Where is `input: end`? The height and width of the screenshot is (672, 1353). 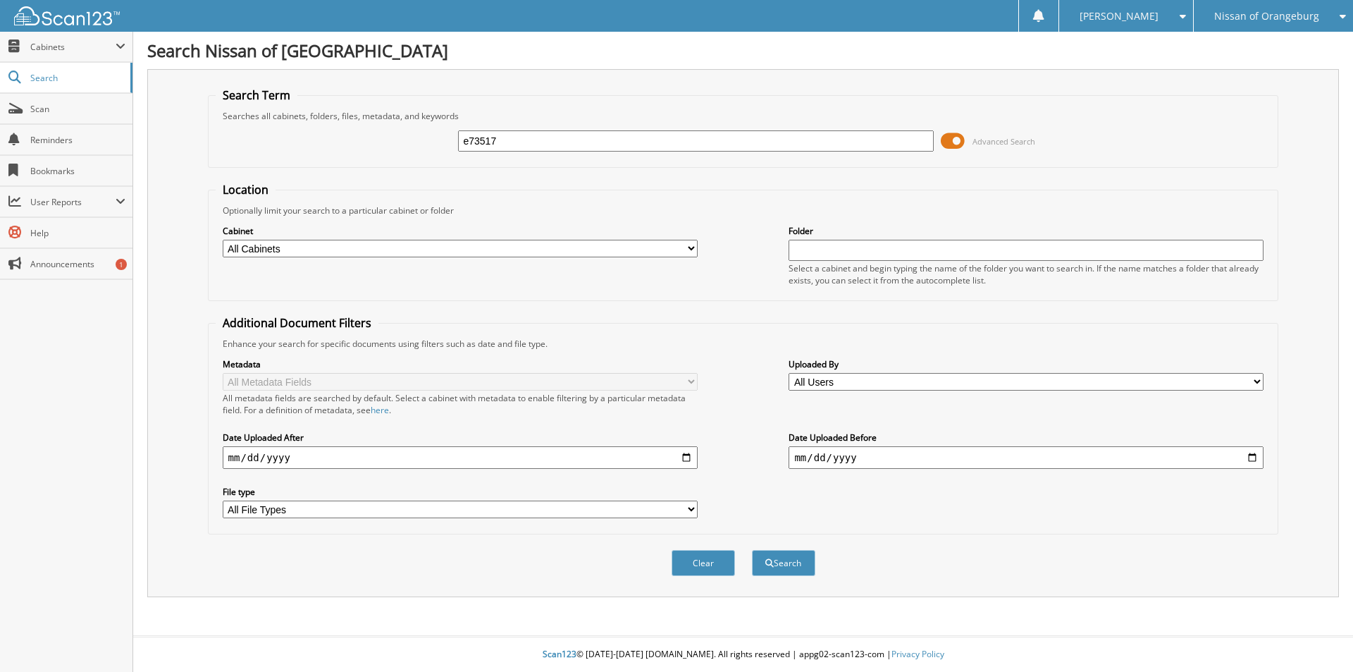 input: end is located at coordinates (1026, 457).